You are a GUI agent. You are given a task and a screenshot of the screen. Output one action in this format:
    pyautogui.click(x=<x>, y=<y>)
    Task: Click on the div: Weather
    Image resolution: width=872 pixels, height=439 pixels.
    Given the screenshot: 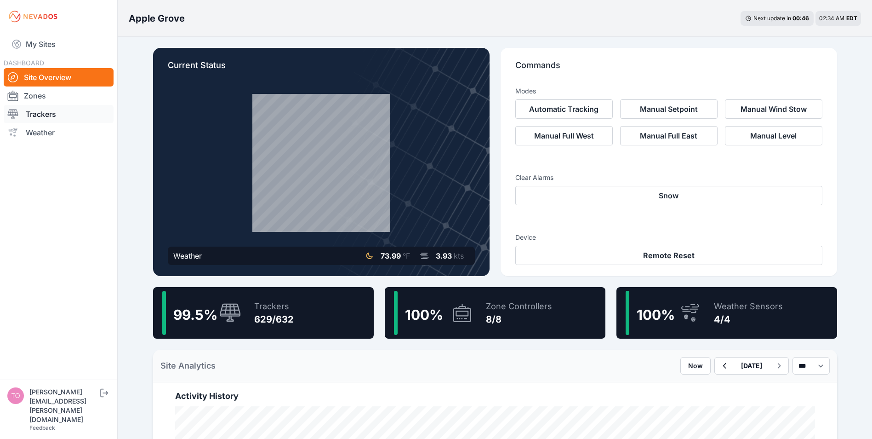 What is the action you would take?
    pyautogui.click(x=188, y=256)
    